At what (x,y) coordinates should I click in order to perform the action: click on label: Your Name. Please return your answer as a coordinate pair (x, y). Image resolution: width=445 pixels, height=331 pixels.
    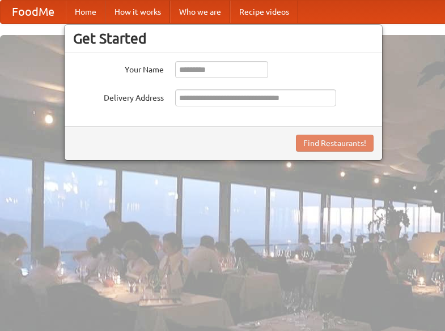
    Looking at the image, I should click on (118, 68).